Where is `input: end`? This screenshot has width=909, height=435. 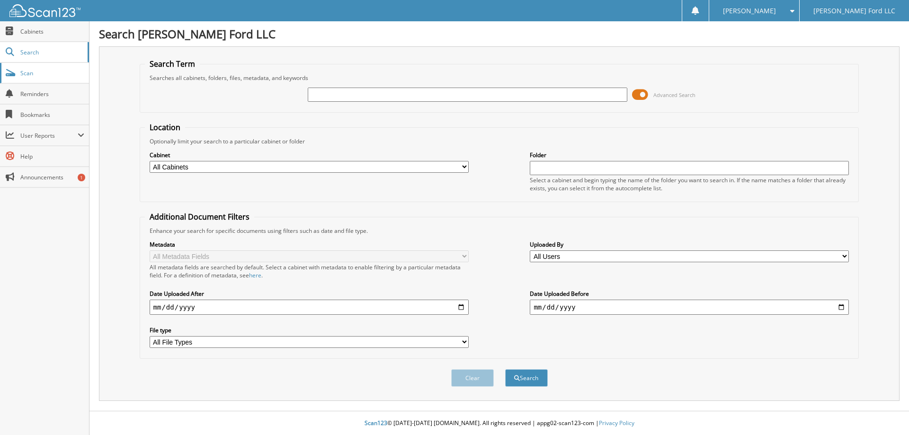 input: end is located at coordinates (690, 307).